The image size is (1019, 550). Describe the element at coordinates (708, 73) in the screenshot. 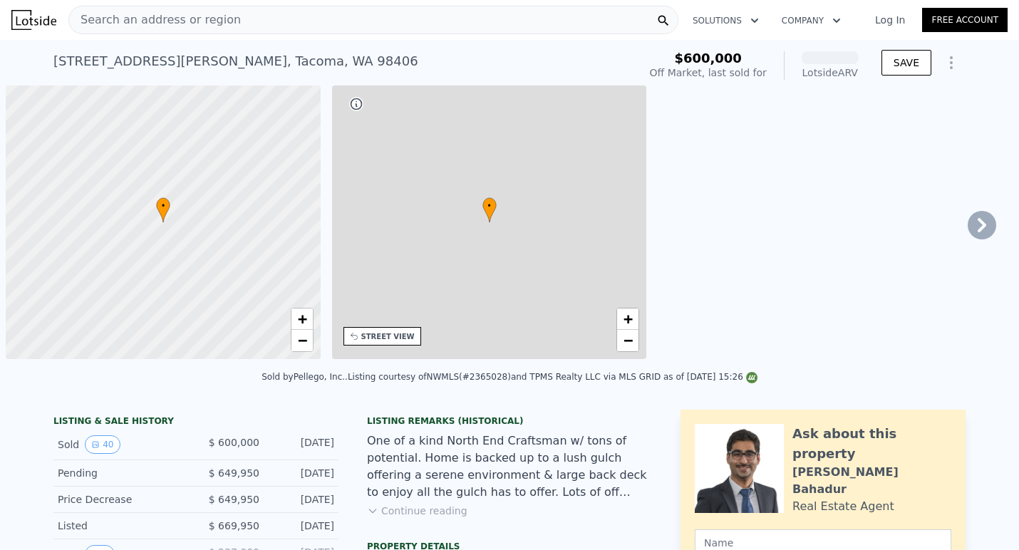

I see `div: Off Market, last sold for` at that location.